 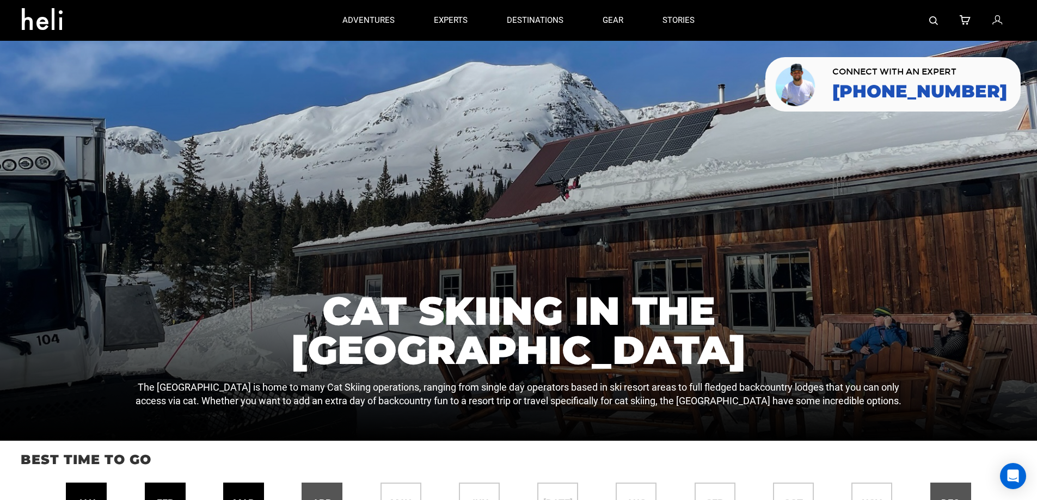 What do you see at coordinates (369, 20) in the screenshot?
I see `p: adventures` at bounding box center [369, 20].